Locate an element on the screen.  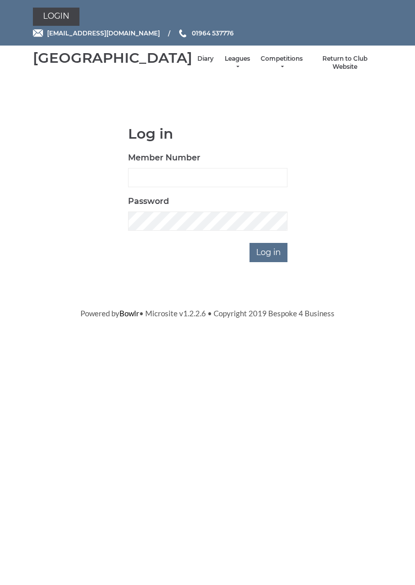
span: 01964 537776 is located at coordinates (213, 33).